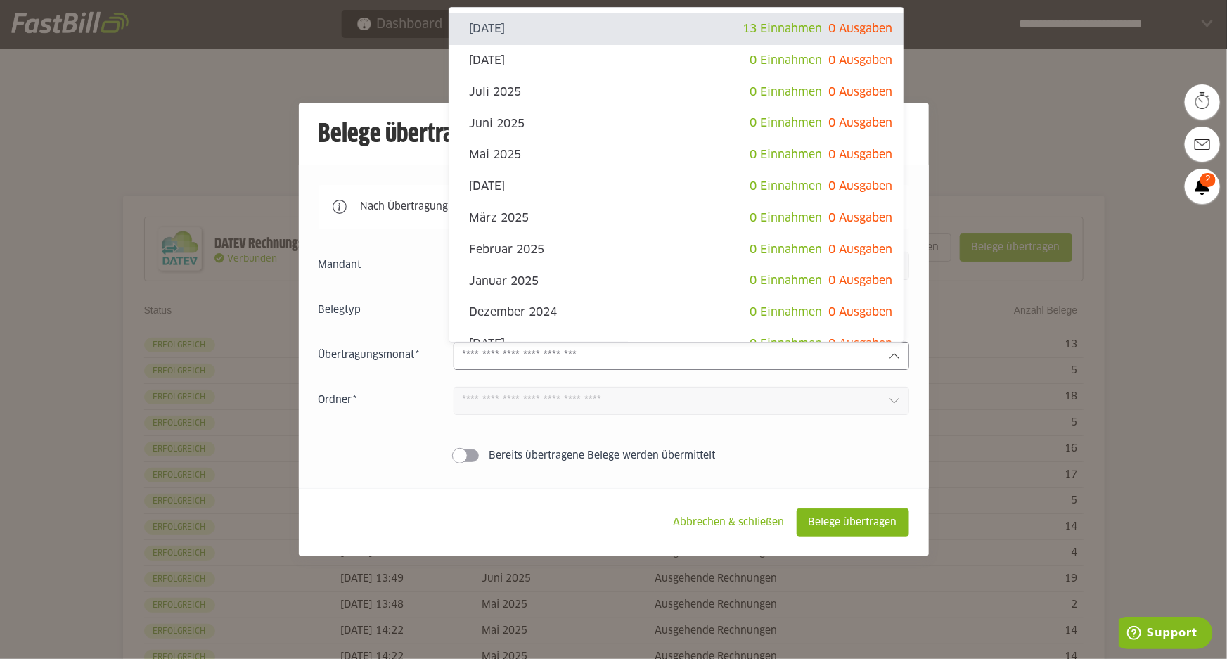  Describe the element at coordinates (729, 522) in the screenshot. I see `sl-button: Abbrechen & schließen` at that location.